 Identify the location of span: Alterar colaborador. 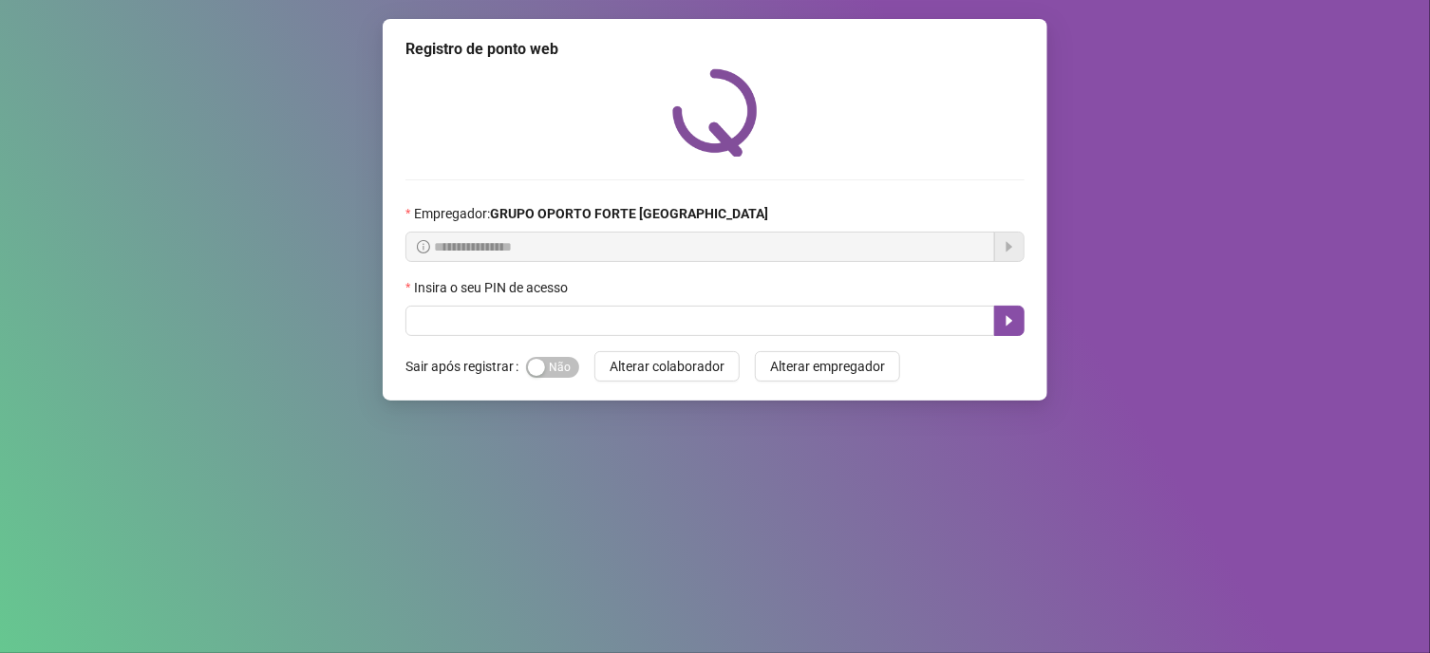
(667, 367).